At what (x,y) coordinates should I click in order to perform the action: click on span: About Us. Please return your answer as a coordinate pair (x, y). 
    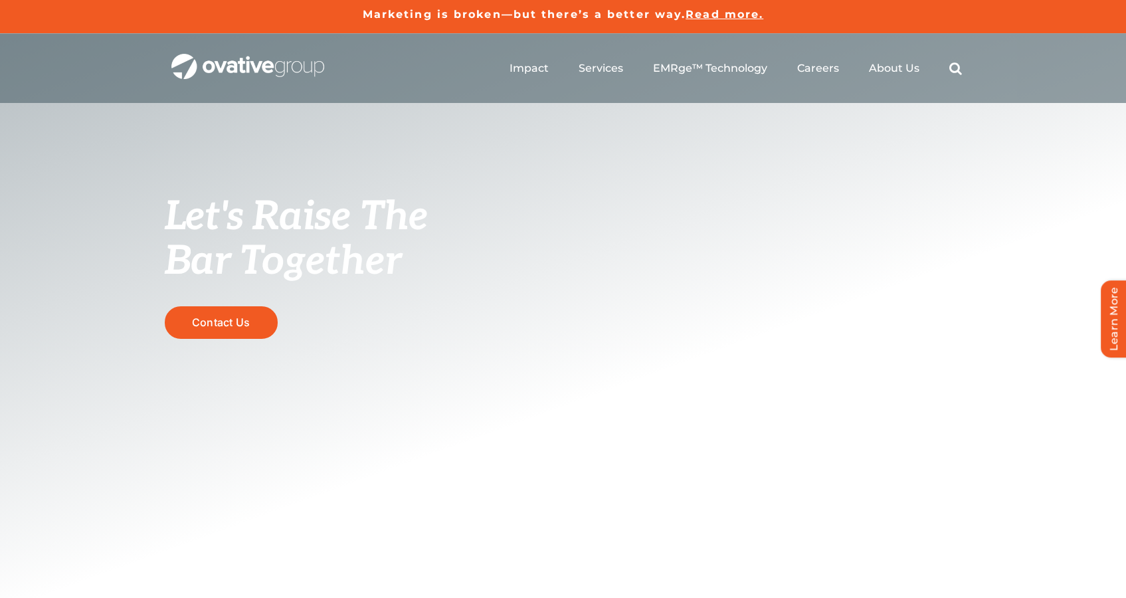
    Looking at the image, I should click on (894, 68).